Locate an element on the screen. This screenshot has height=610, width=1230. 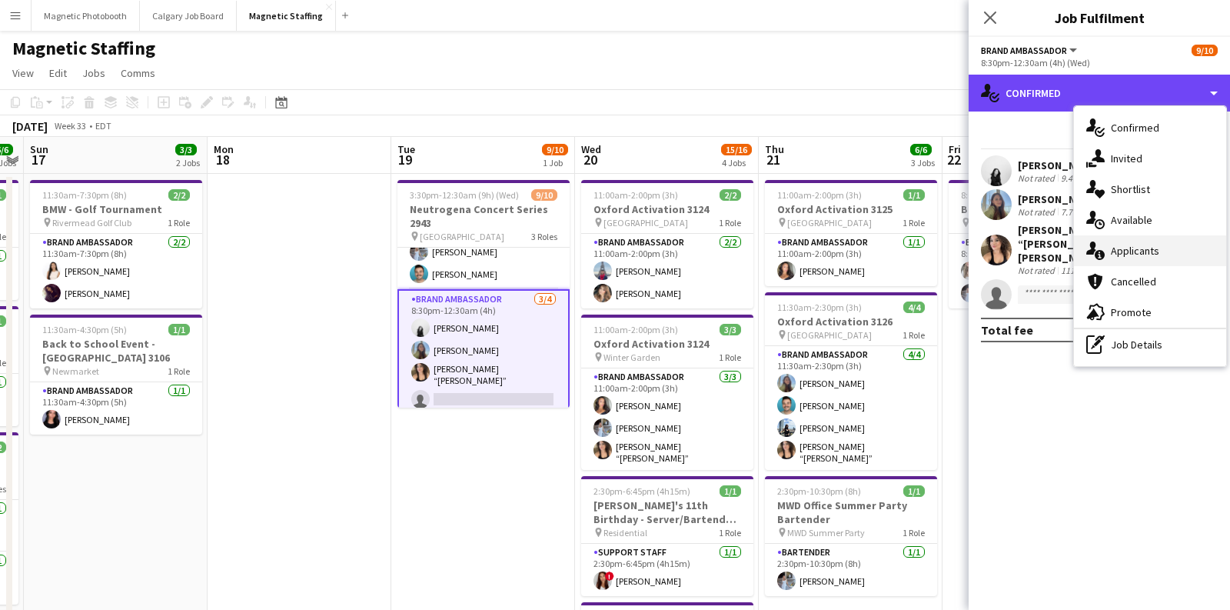
div: 11:00am-2:00pm (3h)3/3Oxford Activation 3124 Winter Garden1 RoleBrand Ambassador3/311:00am-2:00pm... is located at coordinates (668, 392).